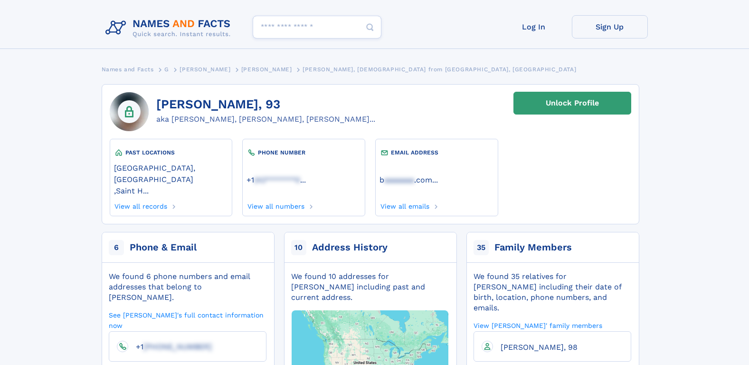 This screenshot has width=749, height=365. I want to click on a: Sign Up, so click(610, 27).